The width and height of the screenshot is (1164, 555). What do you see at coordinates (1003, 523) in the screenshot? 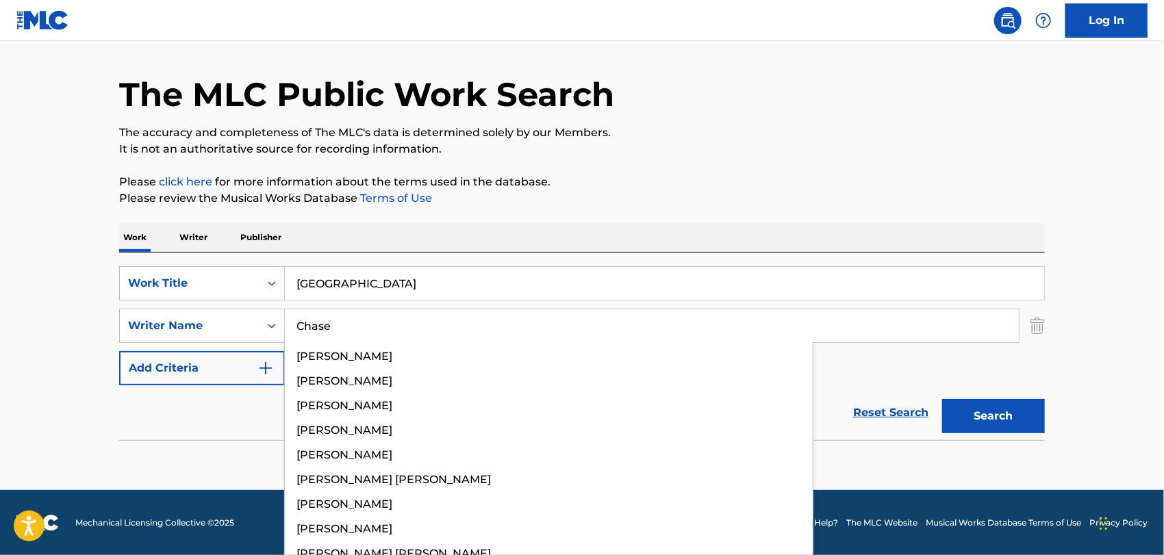
I see `a: Musical Works Database Terms of Use` at bounding box center [1003, 523].